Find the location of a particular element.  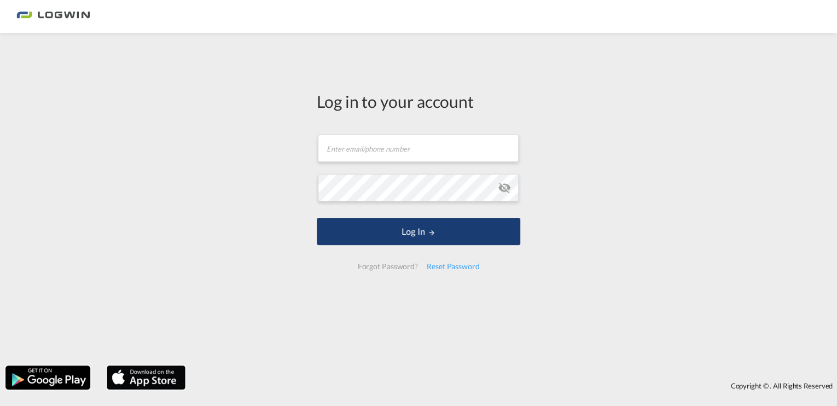

input: Enter email/phone number is located at coordinates (418, 148).